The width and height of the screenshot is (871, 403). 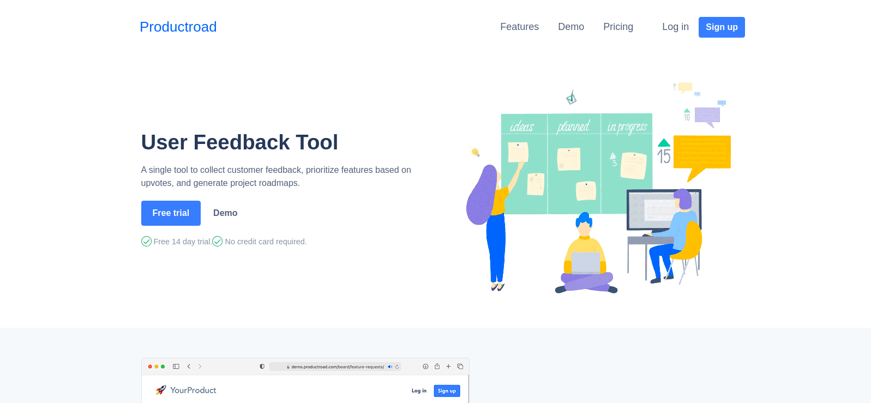 What do you see at coordinates (178, 27) in the screenshot?
I see `a: Productroad` at bounding box center [178, 27].